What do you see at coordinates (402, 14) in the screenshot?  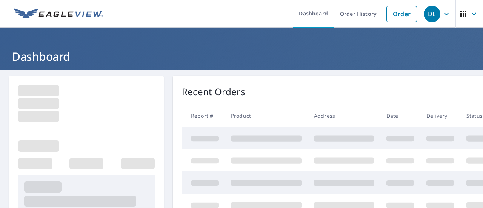 I see `a: Order` at bounding box center [402, 14].